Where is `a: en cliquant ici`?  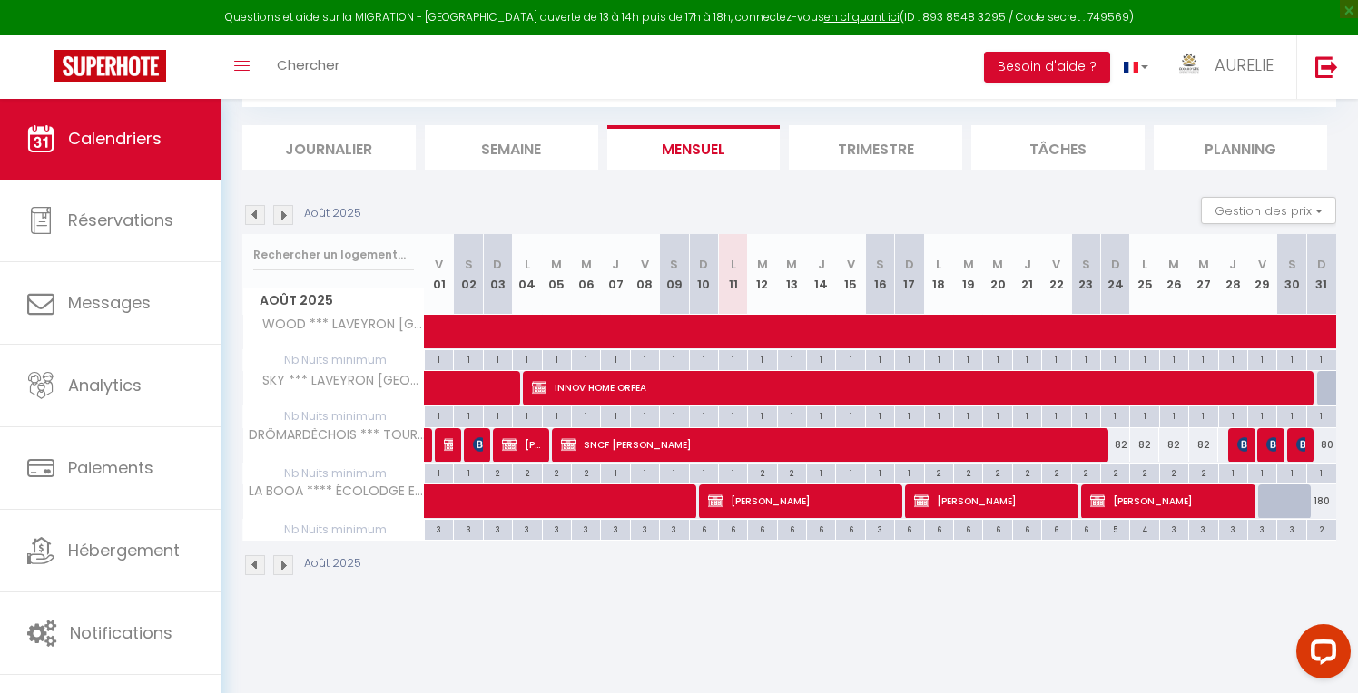 a: en cliquant ici is located at coordinates (861, 16).